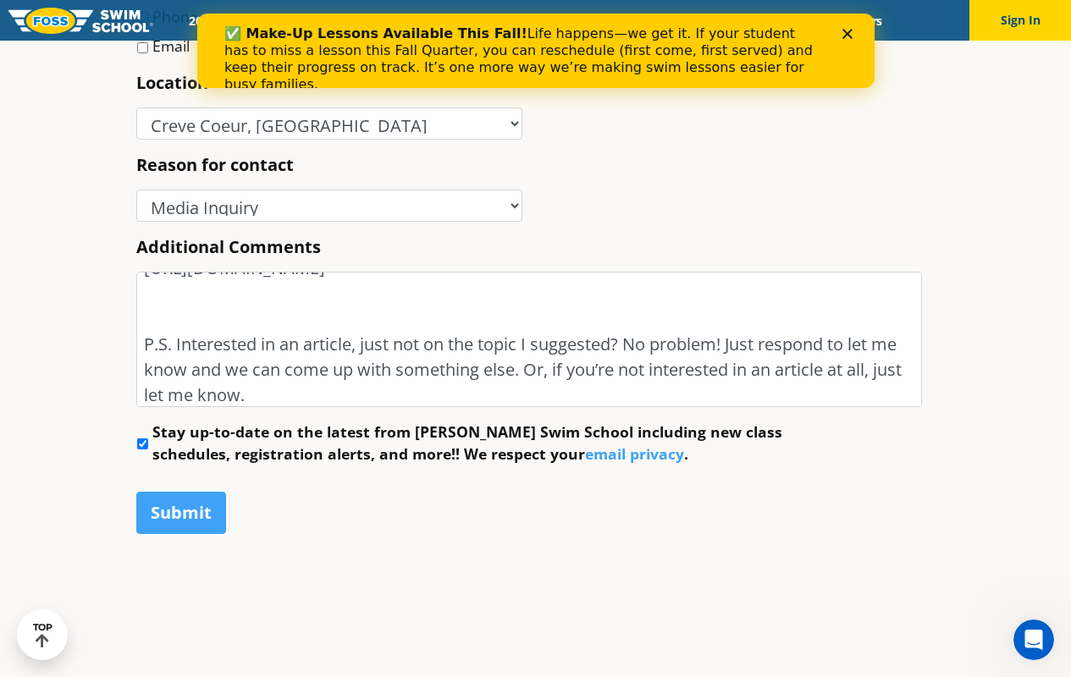  I want to click on div: Life happens—we get it. If your student has to miss a lesson this Fall Quarter, you can reschedul..., so click(325, 46).